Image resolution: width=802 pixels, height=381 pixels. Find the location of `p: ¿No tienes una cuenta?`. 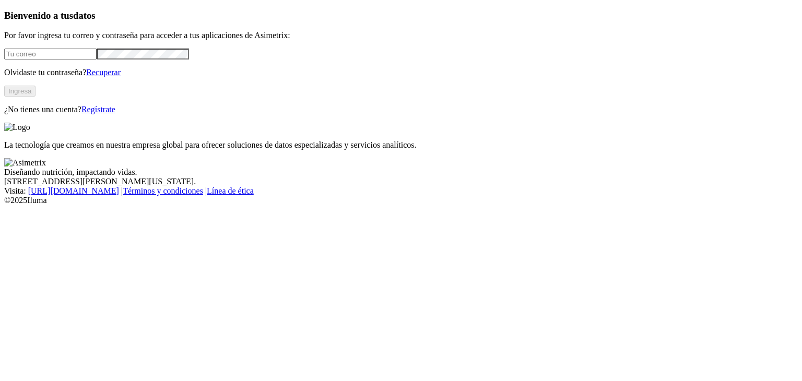

p: ¿No tienes una cuenta? is located at coordinates (401, 110).